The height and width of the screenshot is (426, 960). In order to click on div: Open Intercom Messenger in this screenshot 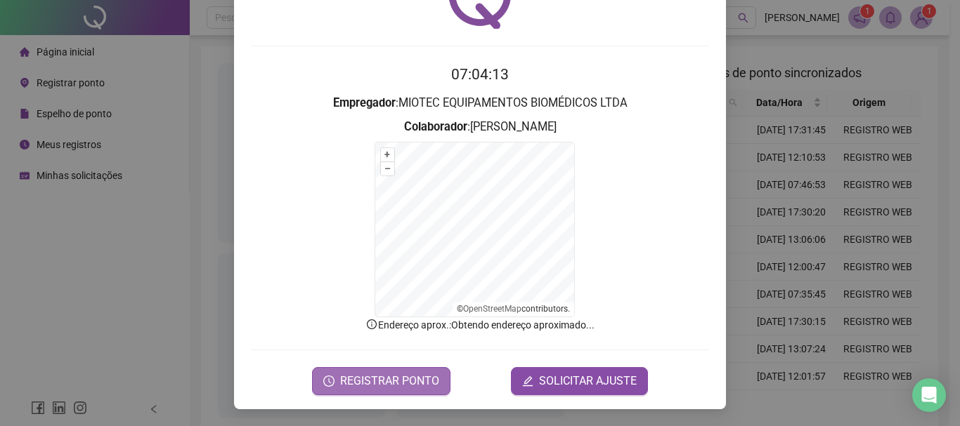, I will do `click(929, 396)`.